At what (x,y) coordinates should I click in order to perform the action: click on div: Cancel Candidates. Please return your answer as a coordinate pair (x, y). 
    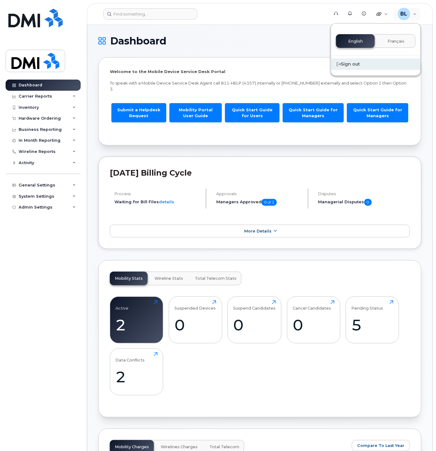
    Looking at the image, I should click on (312, 305).